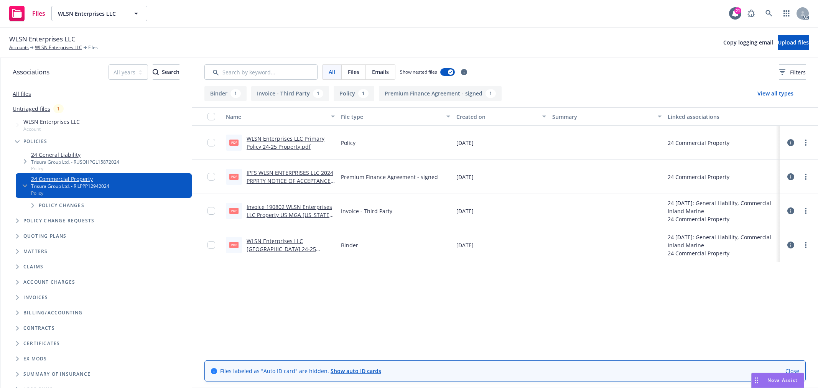 The width and height of the screenshot is (818, 388). Describe the element at coordinates (45, 236) in the screenshot. I see `span: Quoting plans` at that location.